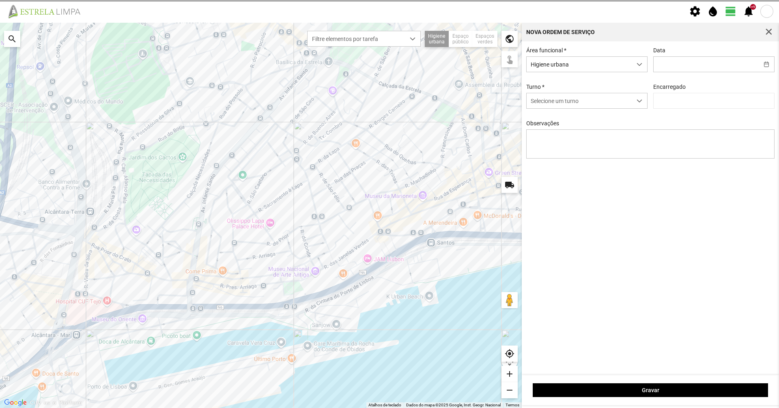 The height and width of the screenshot is (408, 779). What do you see at coordinates (753, 7) in the screenshot?
I see `div: +9` at bounding box center [753, 7].